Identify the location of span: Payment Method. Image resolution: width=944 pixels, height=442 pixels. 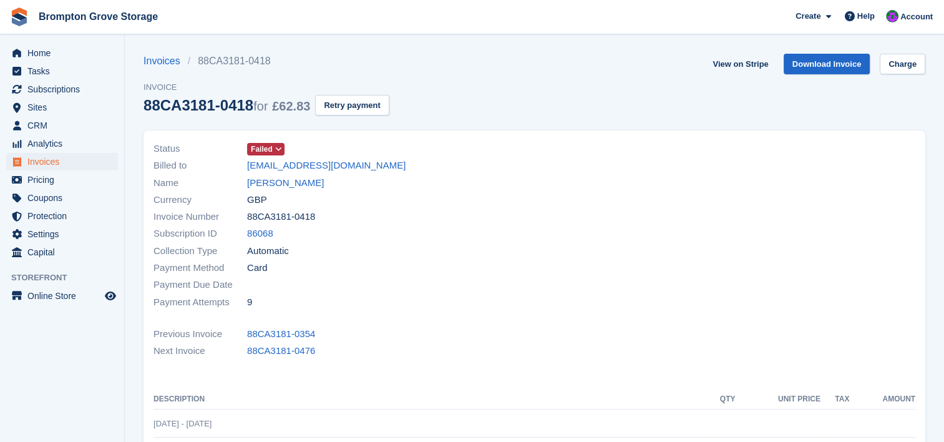
(200, 268).